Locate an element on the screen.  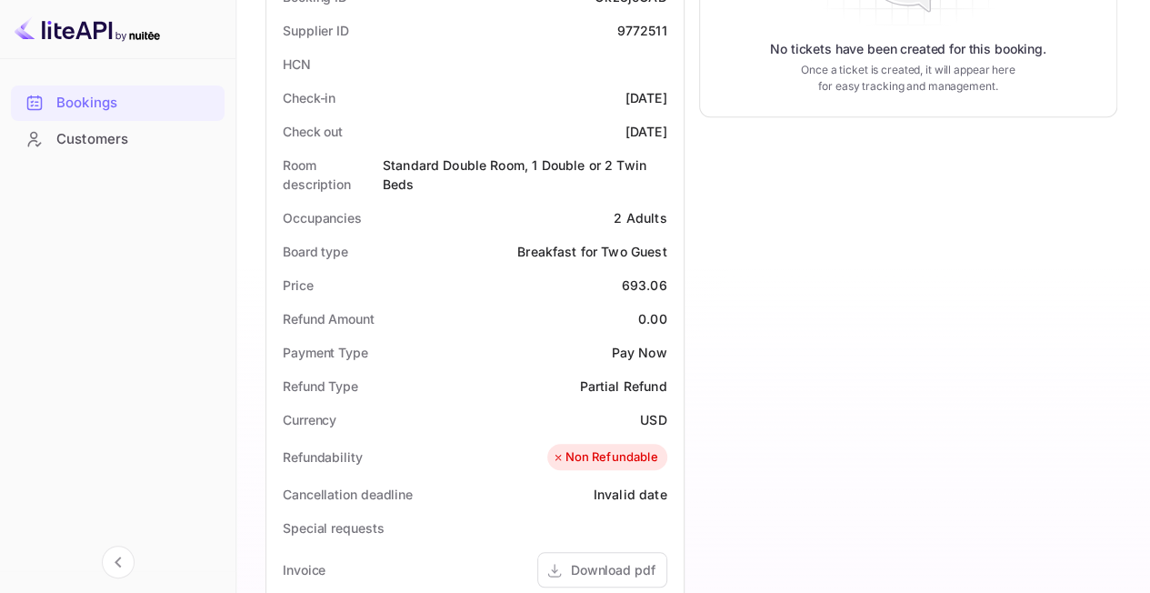
div: Refund Amount is located at coordinates (328, 318).